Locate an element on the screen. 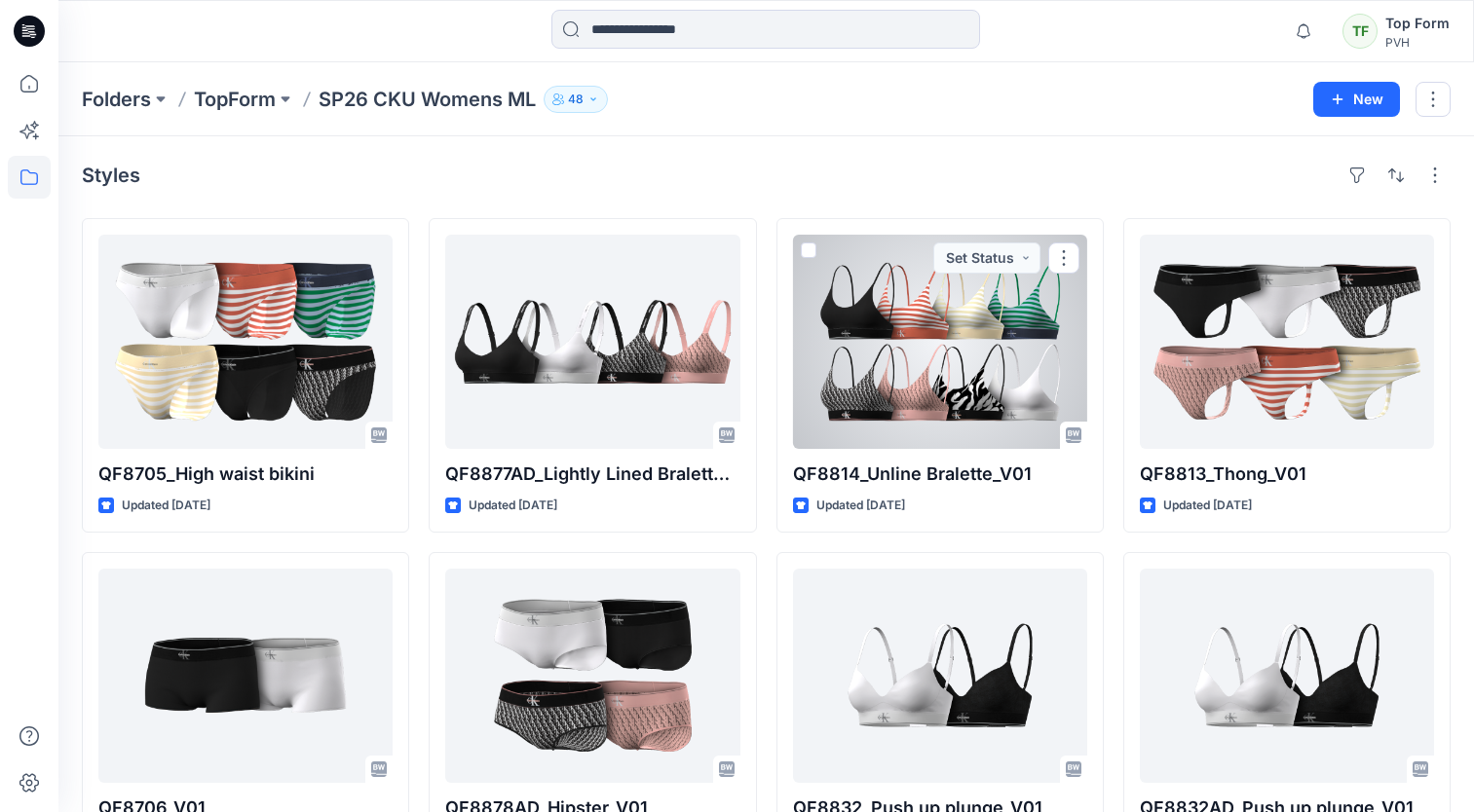  a: QF8878AD_Hipster_V01 is located at coordinates (593, 676).